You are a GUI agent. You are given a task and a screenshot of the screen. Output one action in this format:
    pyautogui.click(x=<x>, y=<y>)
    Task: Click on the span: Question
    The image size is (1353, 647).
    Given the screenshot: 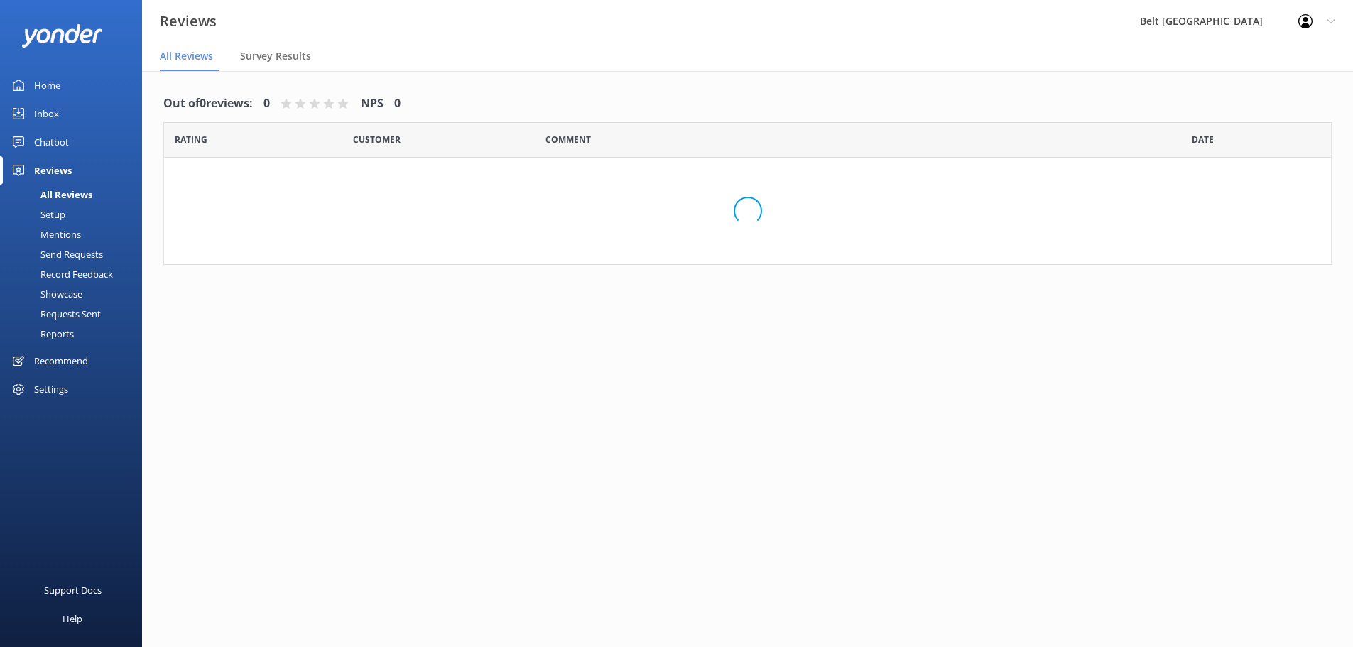 What is the action you would take?
    pyautogui.click(x=568, y=139)
    